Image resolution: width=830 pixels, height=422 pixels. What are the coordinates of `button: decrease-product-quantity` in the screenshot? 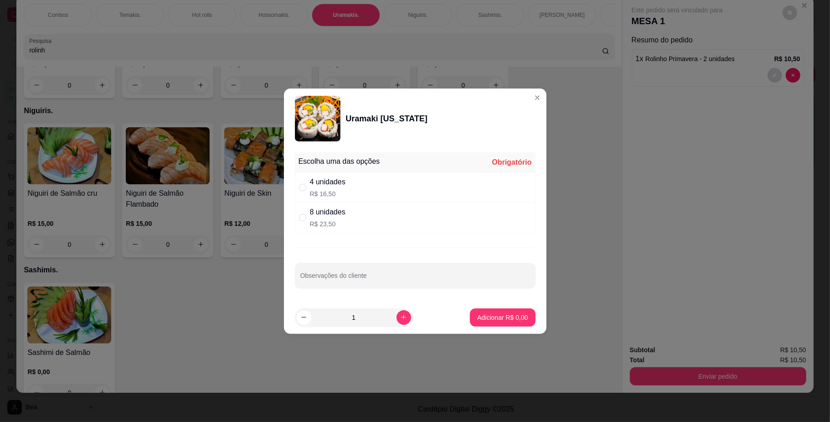 It's located at (304, 317).